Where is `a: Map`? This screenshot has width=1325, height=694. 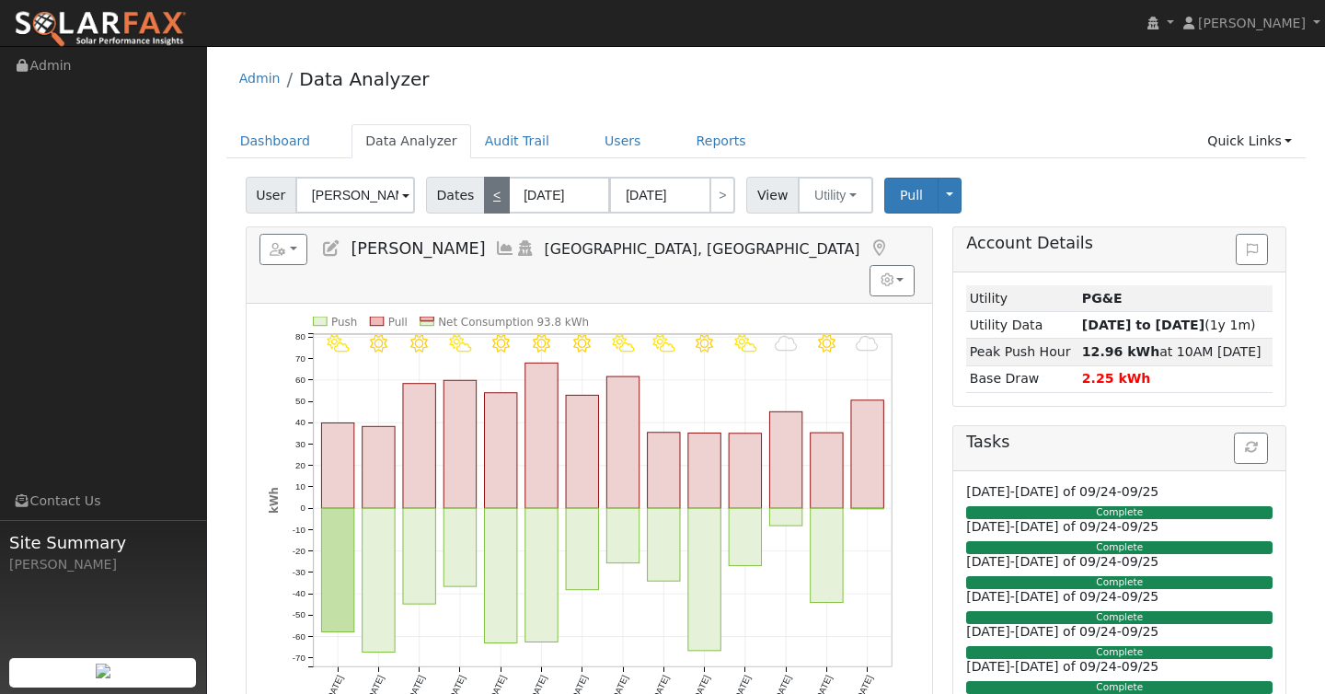
a: Map is located at coordinates (878, 248).